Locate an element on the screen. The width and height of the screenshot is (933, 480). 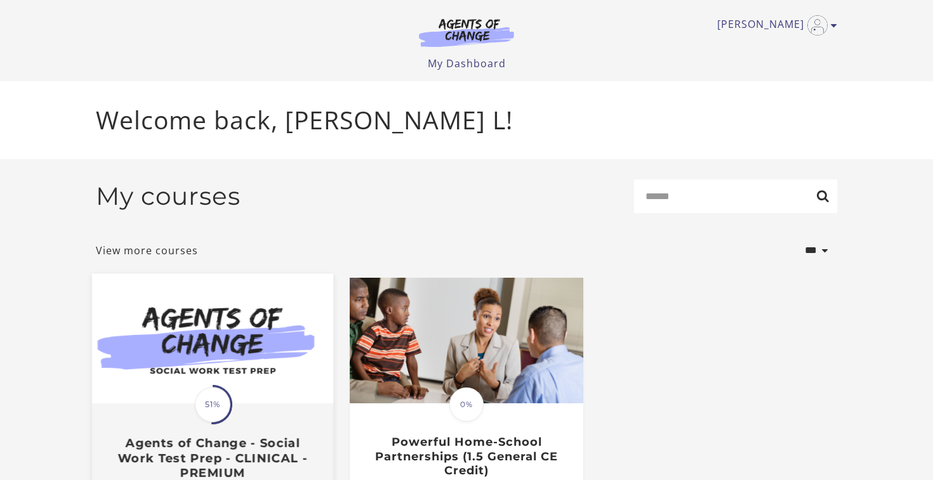
span: 0% is located at coordinates (466, 405).